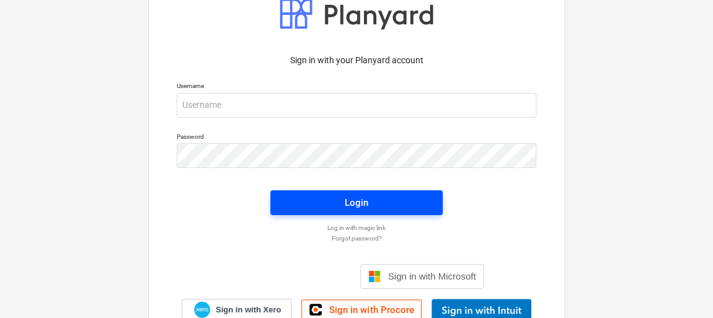  What do you see at coordinates (357, 203) in the screenshot?
I see `div: Login` at bounding box center [357, 203].